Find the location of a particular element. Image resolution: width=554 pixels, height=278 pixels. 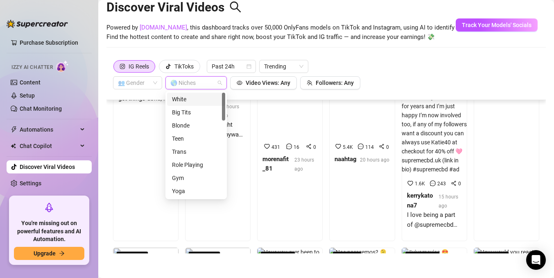

span: Trending is located at coordinates (284, 66).